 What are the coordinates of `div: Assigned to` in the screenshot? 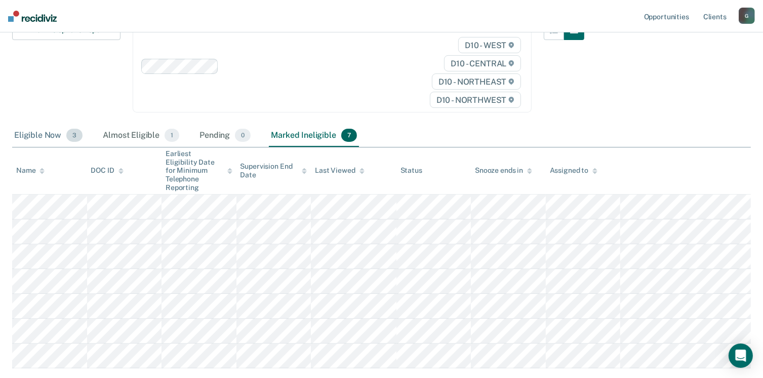 It's located at (574, 170).